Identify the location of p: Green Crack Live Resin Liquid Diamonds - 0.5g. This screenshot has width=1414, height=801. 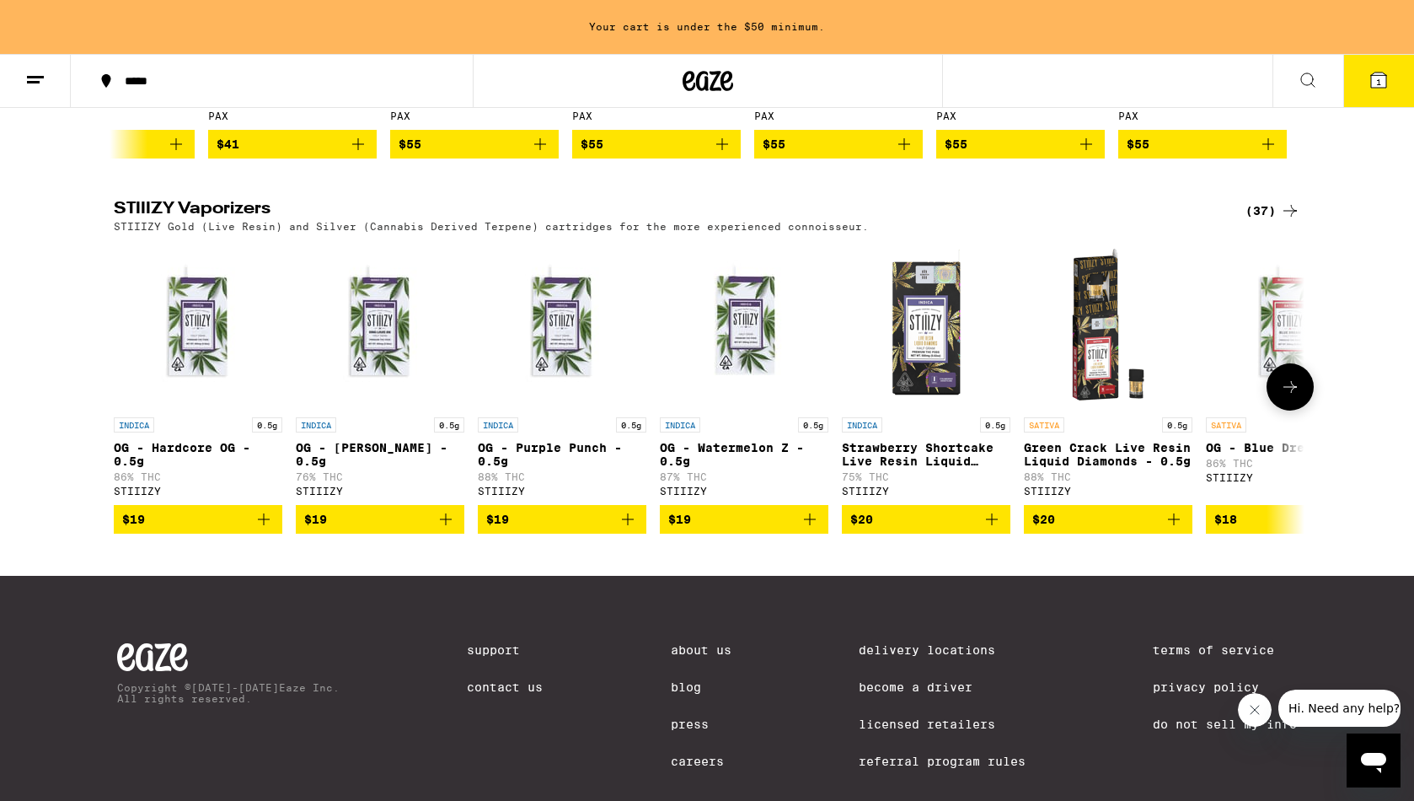
(1108, 454).